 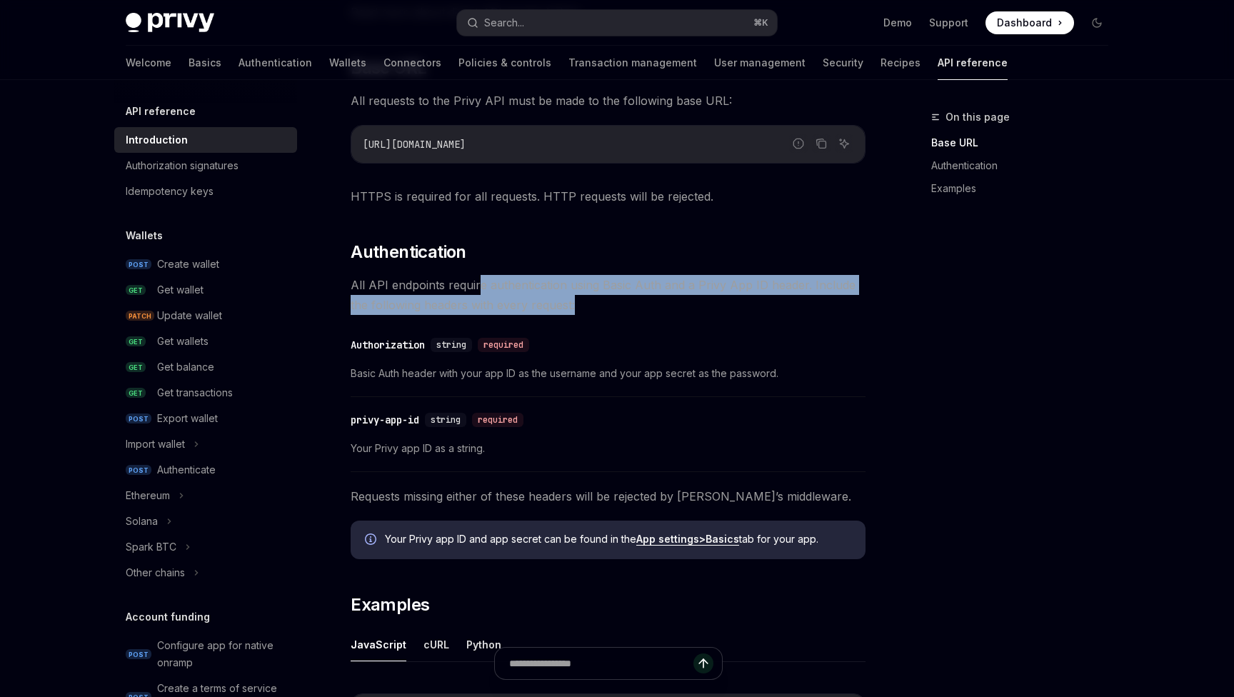 What do you see at coordinates (617, 23) in the screenshot?
I see `button: Search...⌘K` at bounding box center [617, 23].